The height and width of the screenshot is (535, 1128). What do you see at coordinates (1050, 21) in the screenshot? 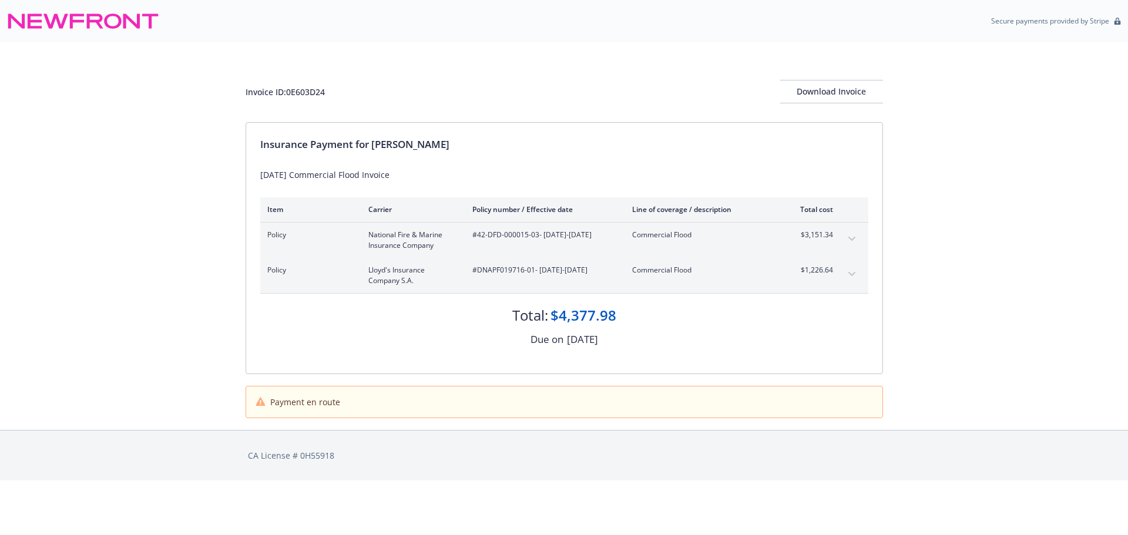
I see `p: Secure payments provided by Stripe` at bounding box center [1050, 21].